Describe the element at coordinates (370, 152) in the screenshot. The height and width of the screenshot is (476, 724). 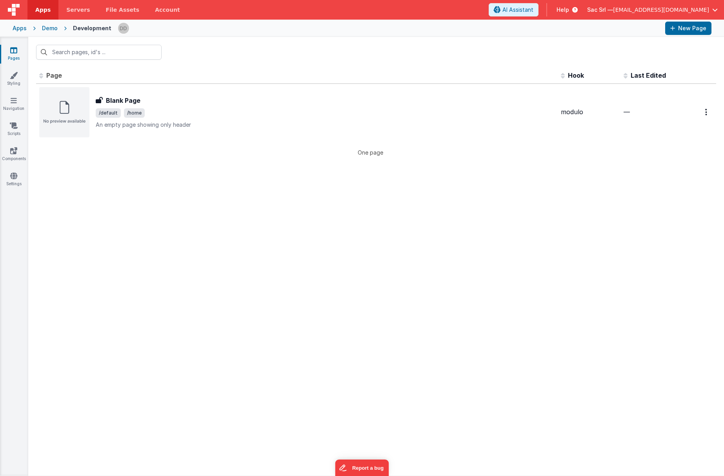
I see `p: One page` at that location.